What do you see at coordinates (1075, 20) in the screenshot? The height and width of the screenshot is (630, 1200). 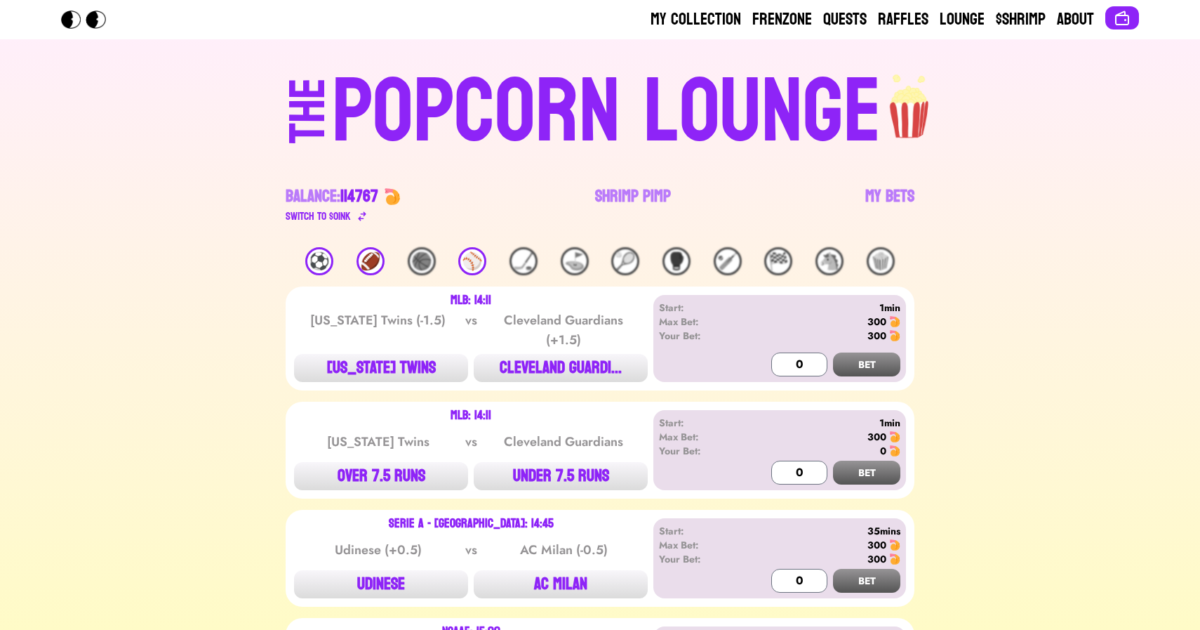 I see `a: About` at bounding box center [1075, 20].